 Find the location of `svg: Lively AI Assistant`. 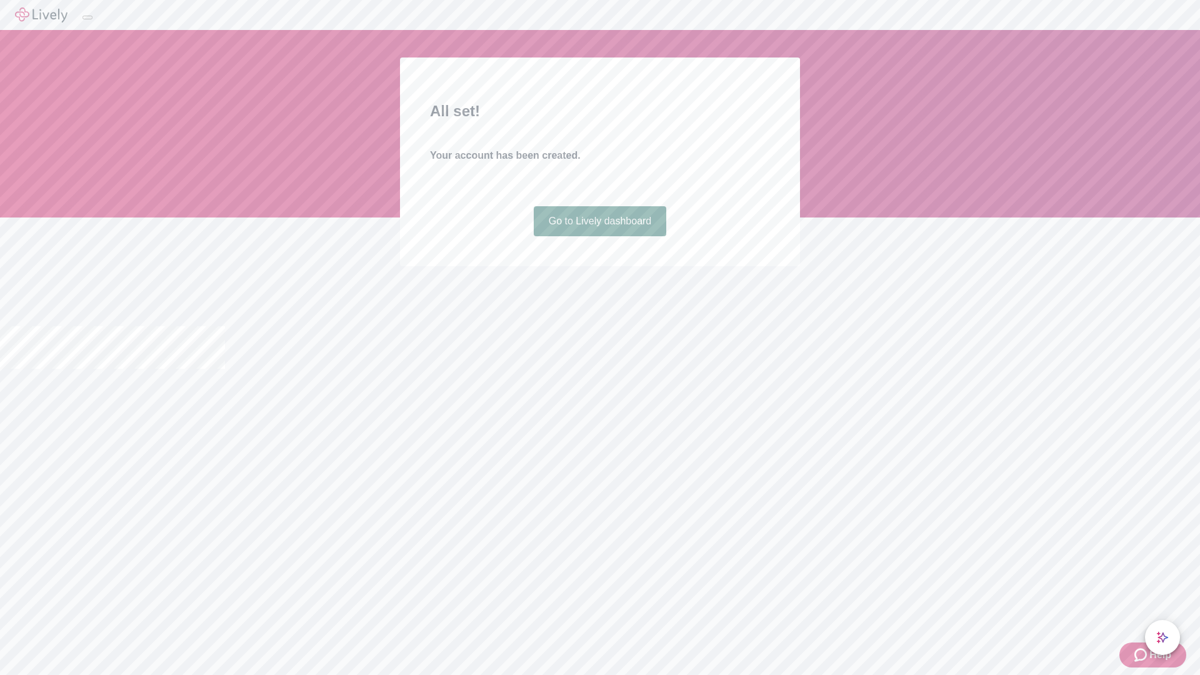

svg: Lively AI Assistant is located at coordinates (1162, 637).